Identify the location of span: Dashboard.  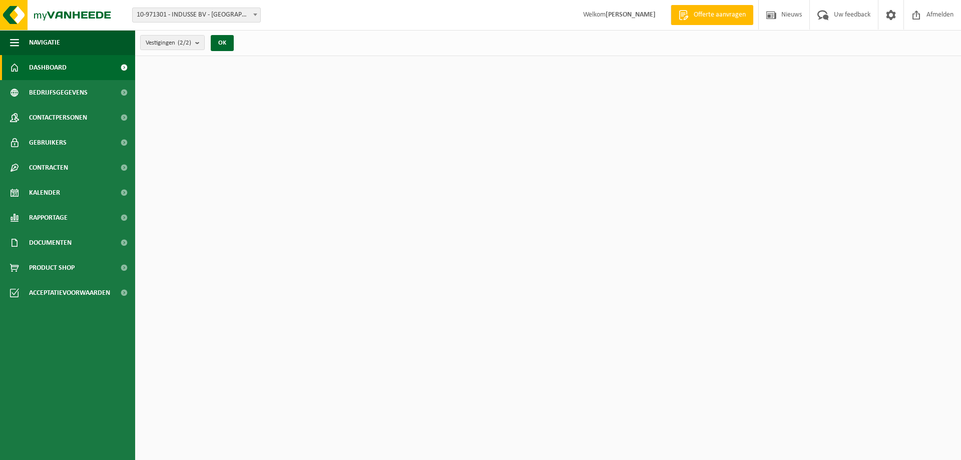
(48, 68).